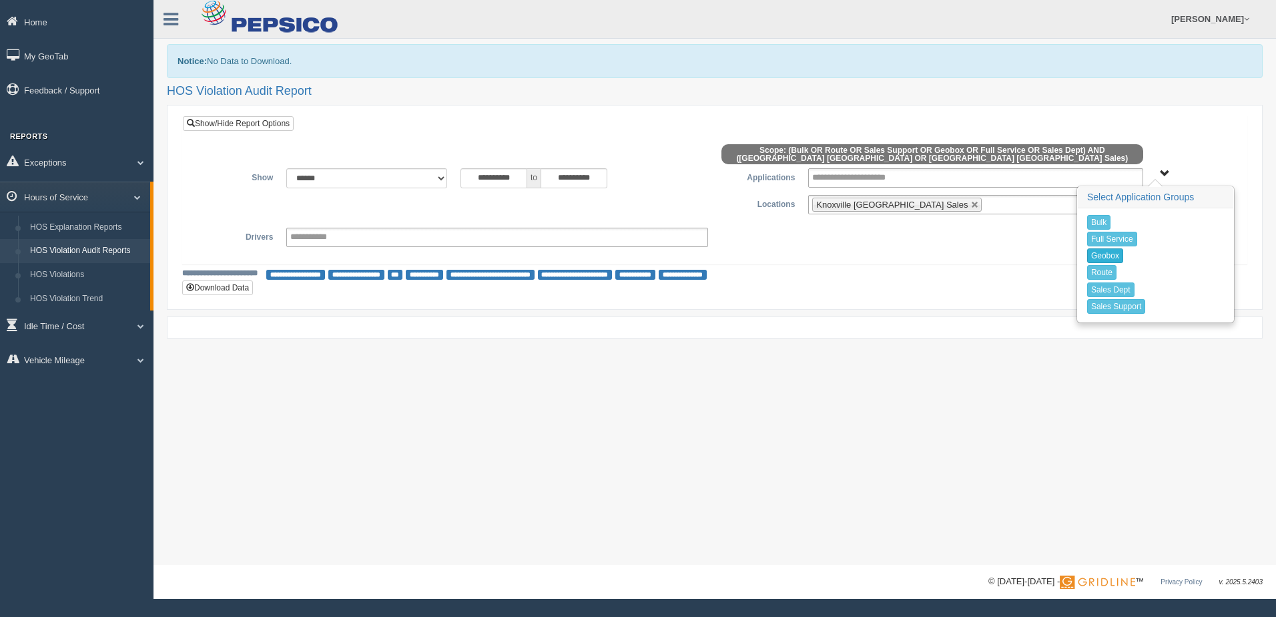 This screenshot has height=617, width=1276. What do you see at coordinates (933, 154) in the screenshot?
I see `span: Scope: (Bulk OR Route OR Sales Support OR Geobox OR Full Service OR Sales Dept) AND ([GEOGRAPHIC_...` at bounding box center [933, 154].